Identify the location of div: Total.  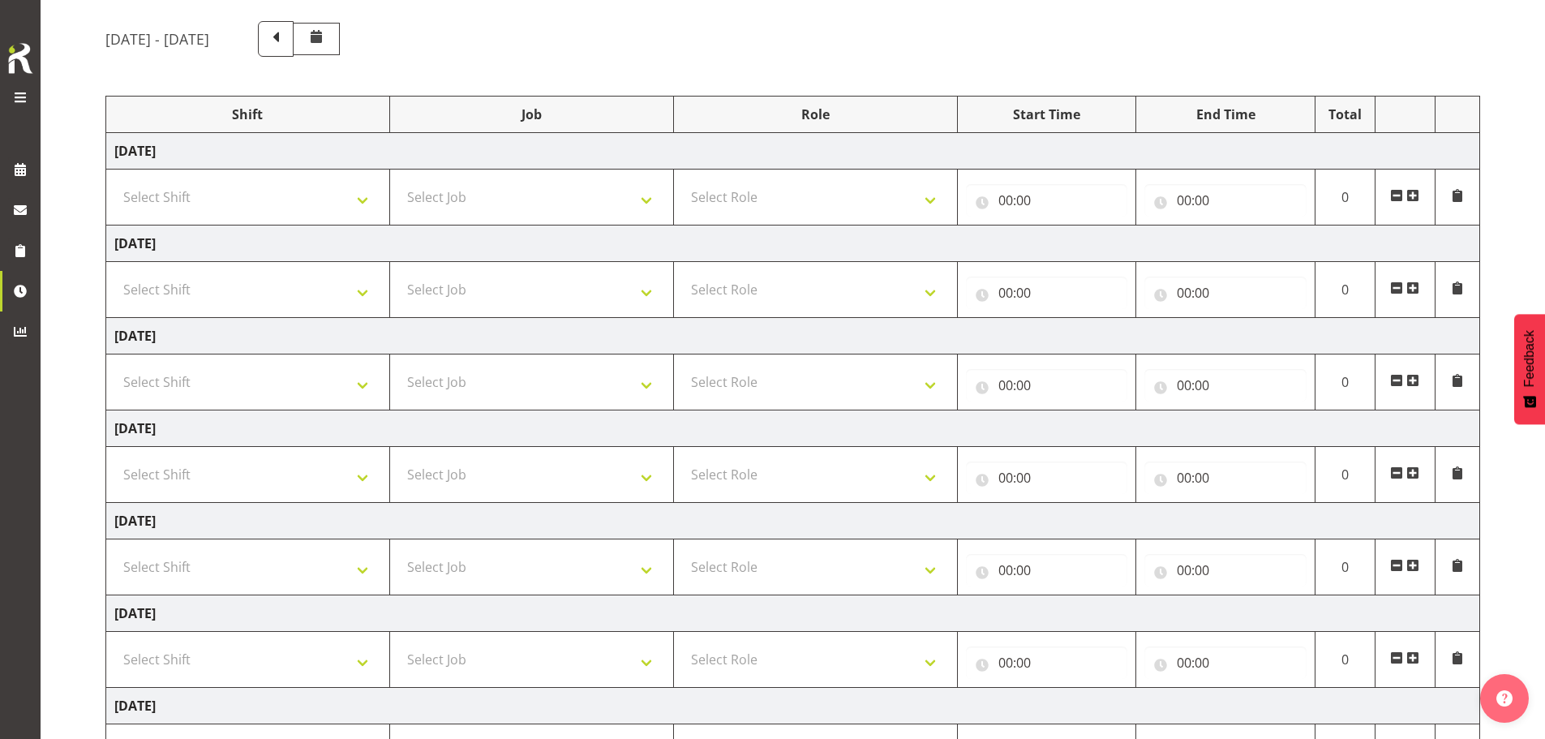
(1345, 114).